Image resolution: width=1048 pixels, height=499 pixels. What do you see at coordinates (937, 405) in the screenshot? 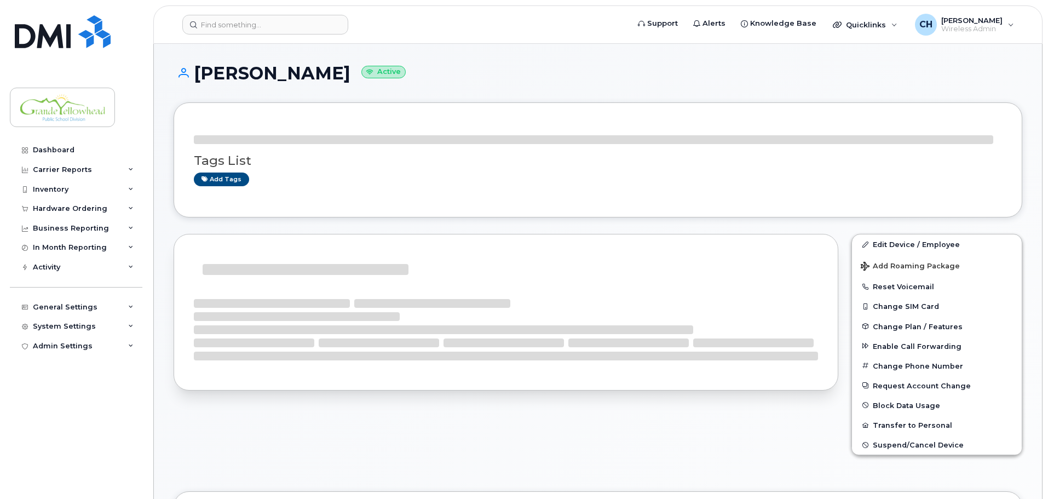
I see `button: Block Data Usage` at bounding box center [937, 405].